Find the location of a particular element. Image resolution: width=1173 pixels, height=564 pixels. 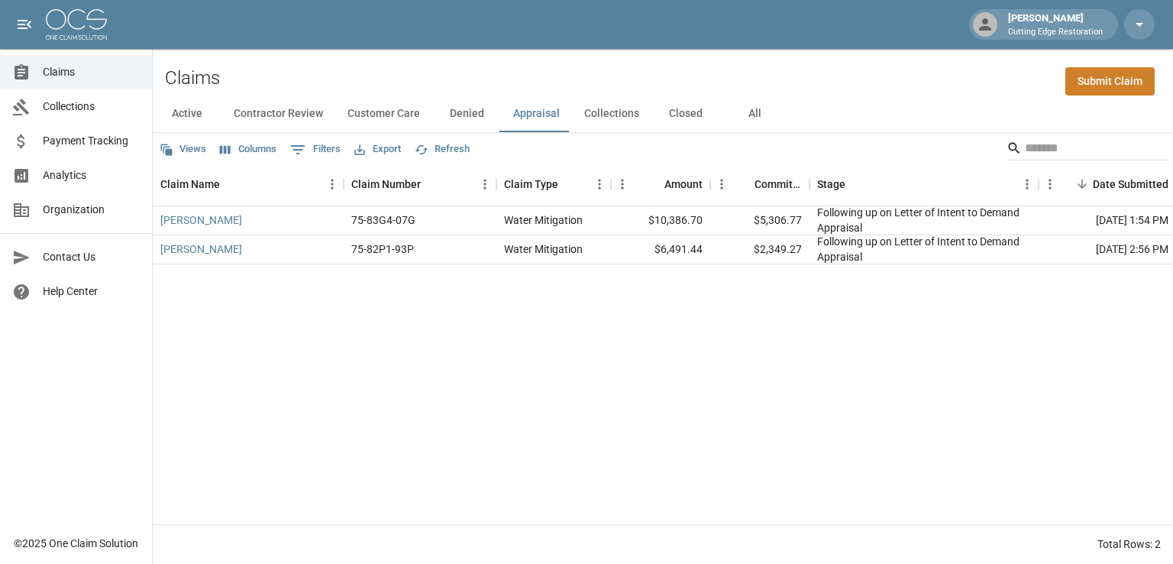

button: Refresh is located at coordinates (442, 149).